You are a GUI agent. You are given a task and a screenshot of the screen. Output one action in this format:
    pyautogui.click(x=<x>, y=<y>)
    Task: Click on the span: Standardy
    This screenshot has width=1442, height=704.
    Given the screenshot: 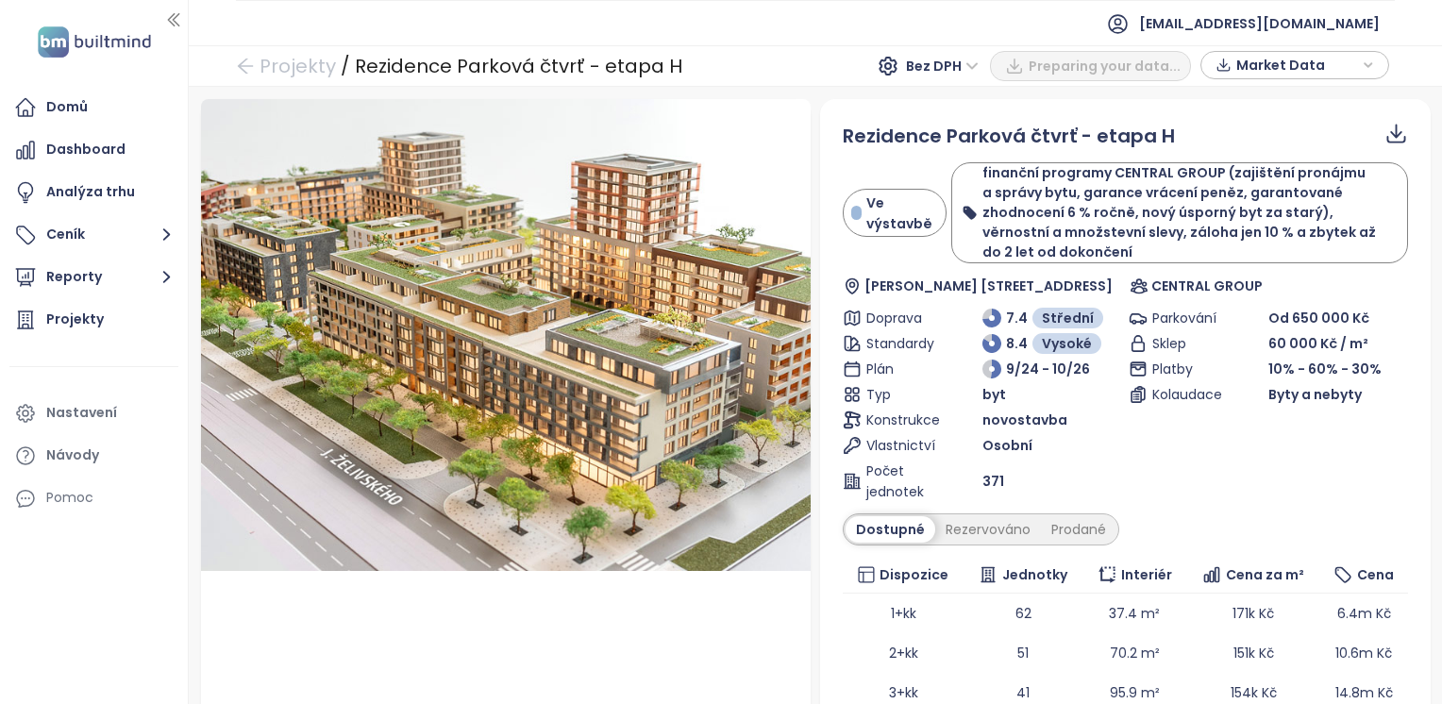 What is the action you would take?
    pyautogui.click(x=901, y=344)
    